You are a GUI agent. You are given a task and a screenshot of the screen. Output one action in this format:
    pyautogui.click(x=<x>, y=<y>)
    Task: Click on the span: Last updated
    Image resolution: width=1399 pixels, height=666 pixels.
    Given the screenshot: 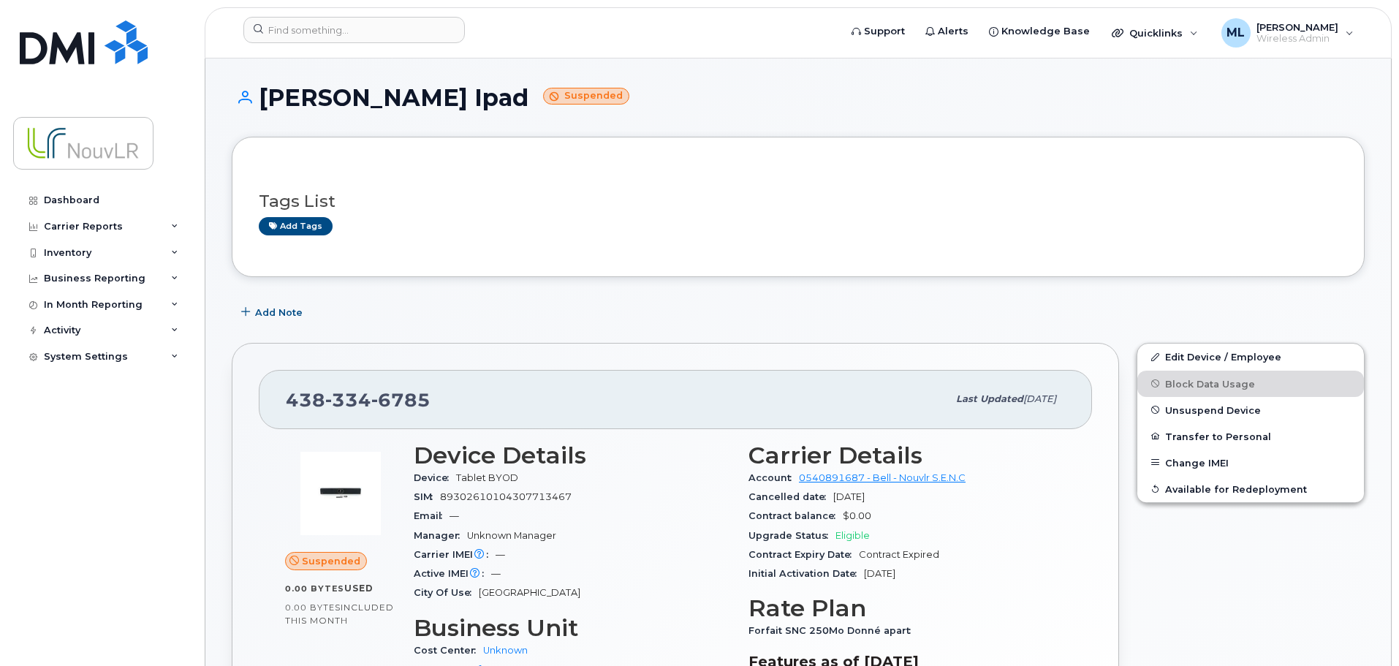 What is the action you would take?
    pyautogui.click(x=990, y=398)
    